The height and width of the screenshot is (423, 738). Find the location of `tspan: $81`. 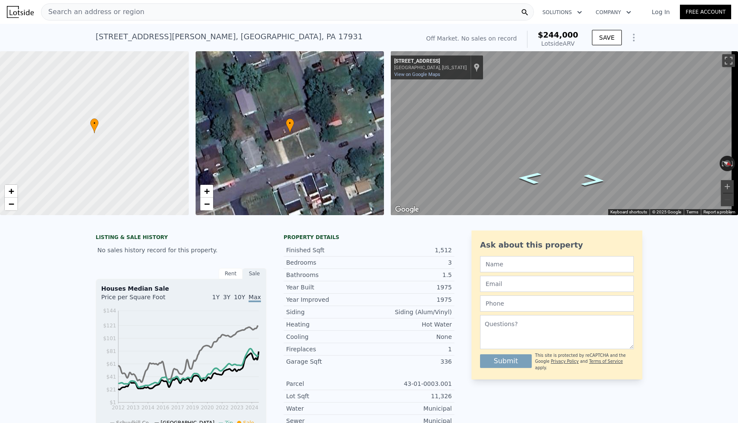

tspan: $81 is located at coordinates (111, 351).